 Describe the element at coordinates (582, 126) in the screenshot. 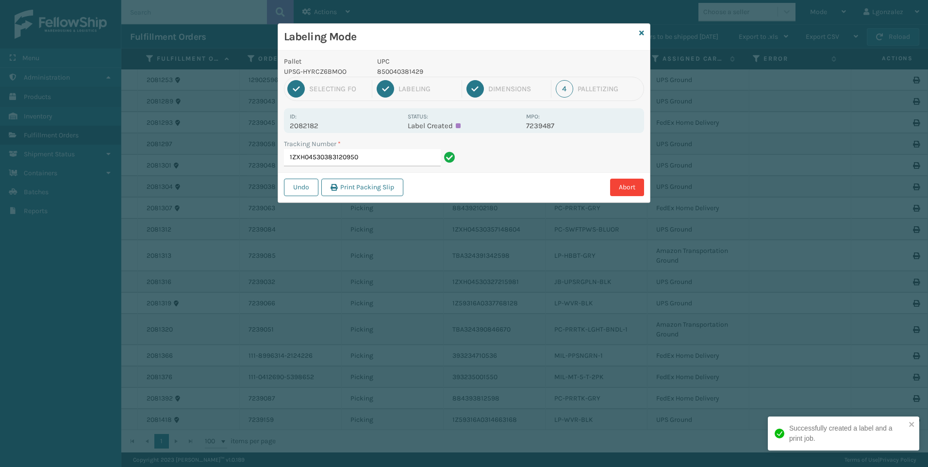

I see `p: 7239487` at that location.